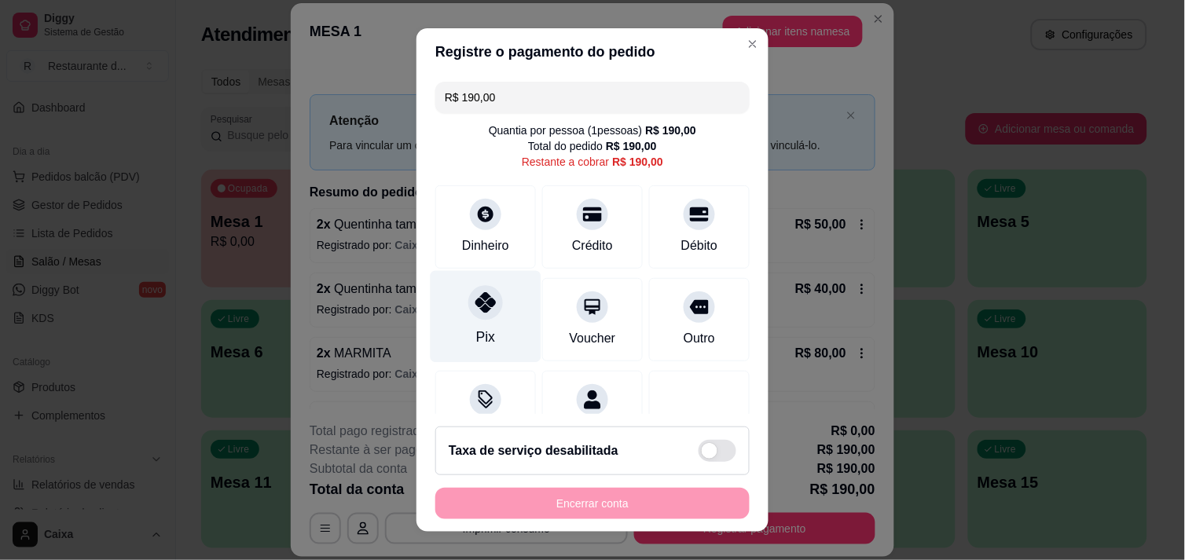  What do you see at coordinates (753, 44) in the screenshot?
I see `button: Close` at bounding box center [753, 44].